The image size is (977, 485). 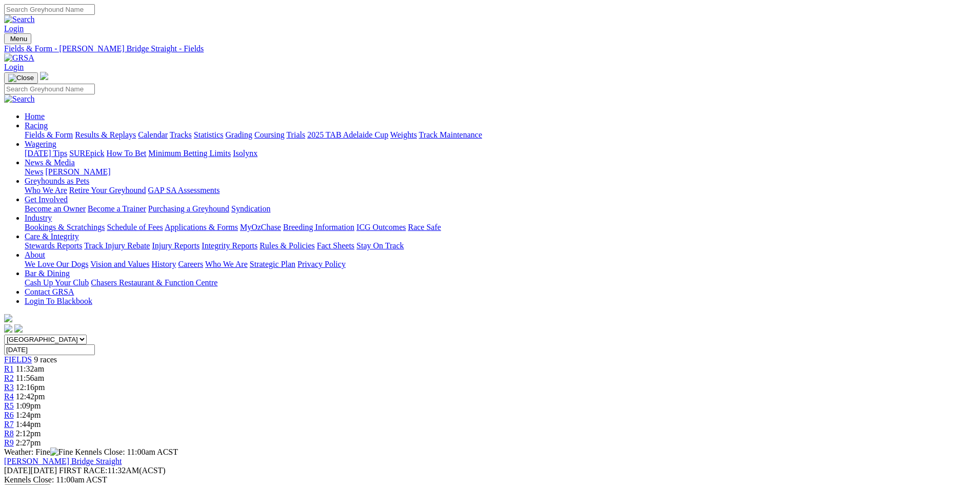 I want to click on a: Statistics, so click(x=209, y=134).